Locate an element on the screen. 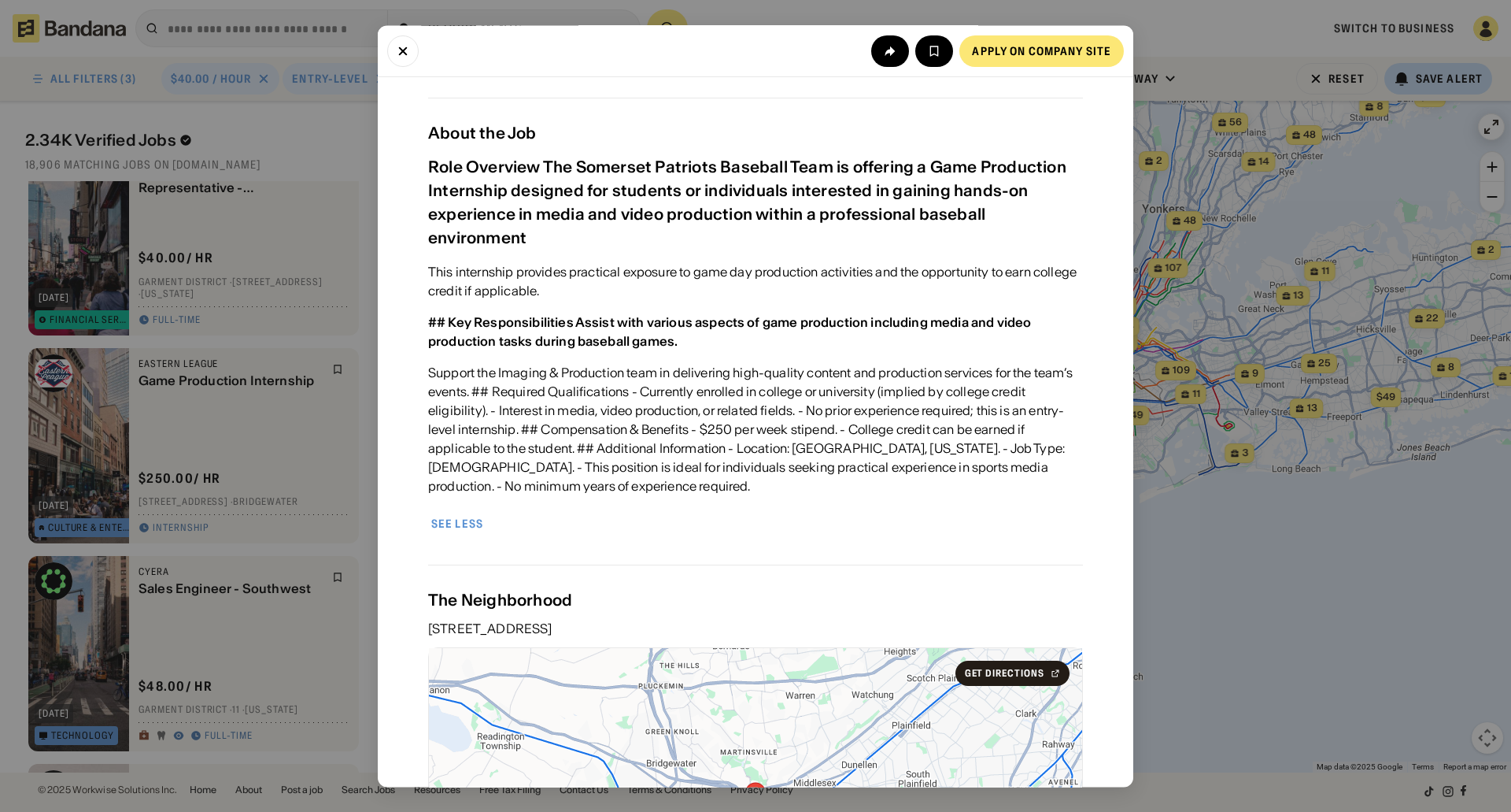  div: This internship provides practical exposure to game day production activities and the opportunity... is located at coordinates (756, 282).